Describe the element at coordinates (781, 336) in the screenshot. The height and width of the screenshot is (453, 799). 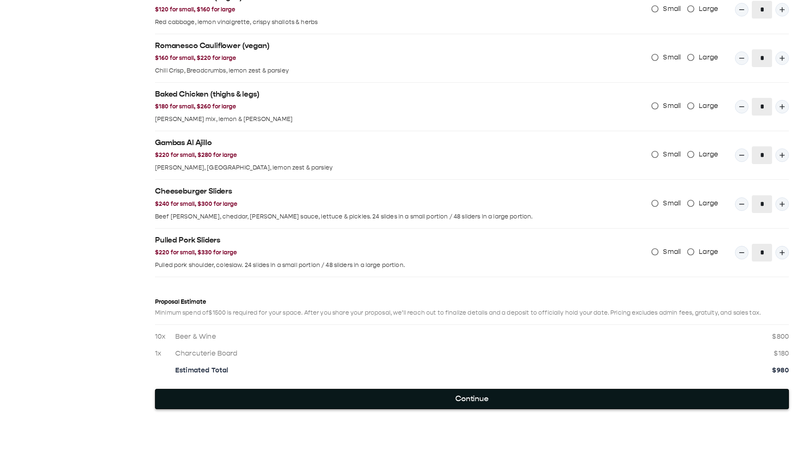
I see `p: $ 800` at that location.